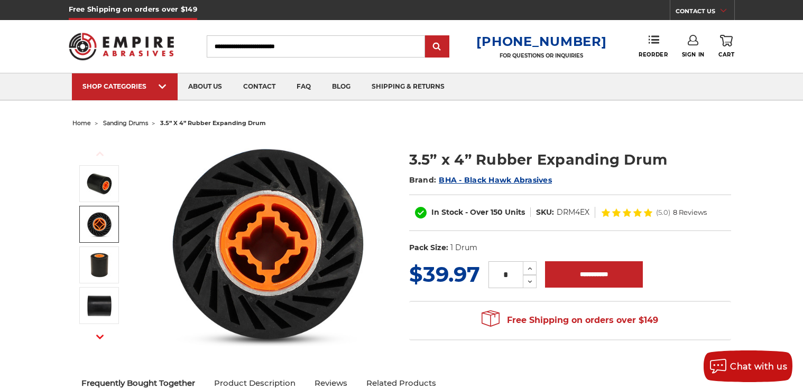 The image size is (803, 390). I want to click on span: Chat with us, so click(758, 367).